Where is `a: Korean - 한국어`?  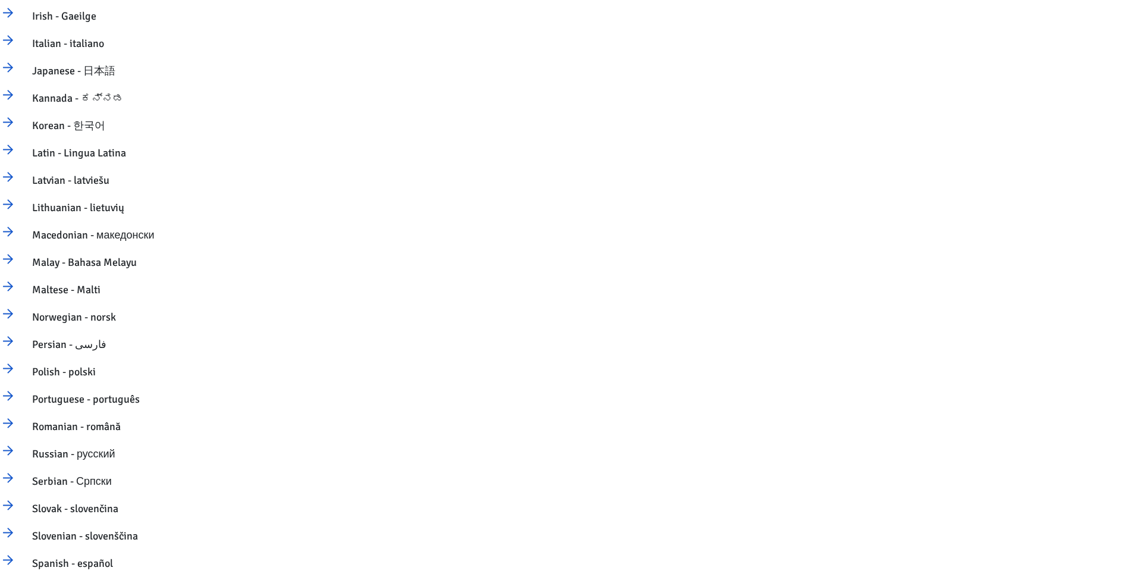 a: Korean - 한국어 is located at coordinates (574, 125).